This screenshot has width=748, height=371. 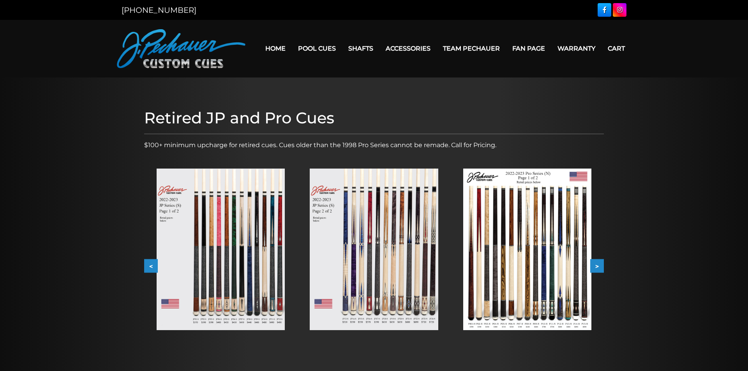 What do you see at coordinates (374, 118) in the screenshot?
I see `h1: Retired JP and Pro Cues` at bounding box center [374, 118].